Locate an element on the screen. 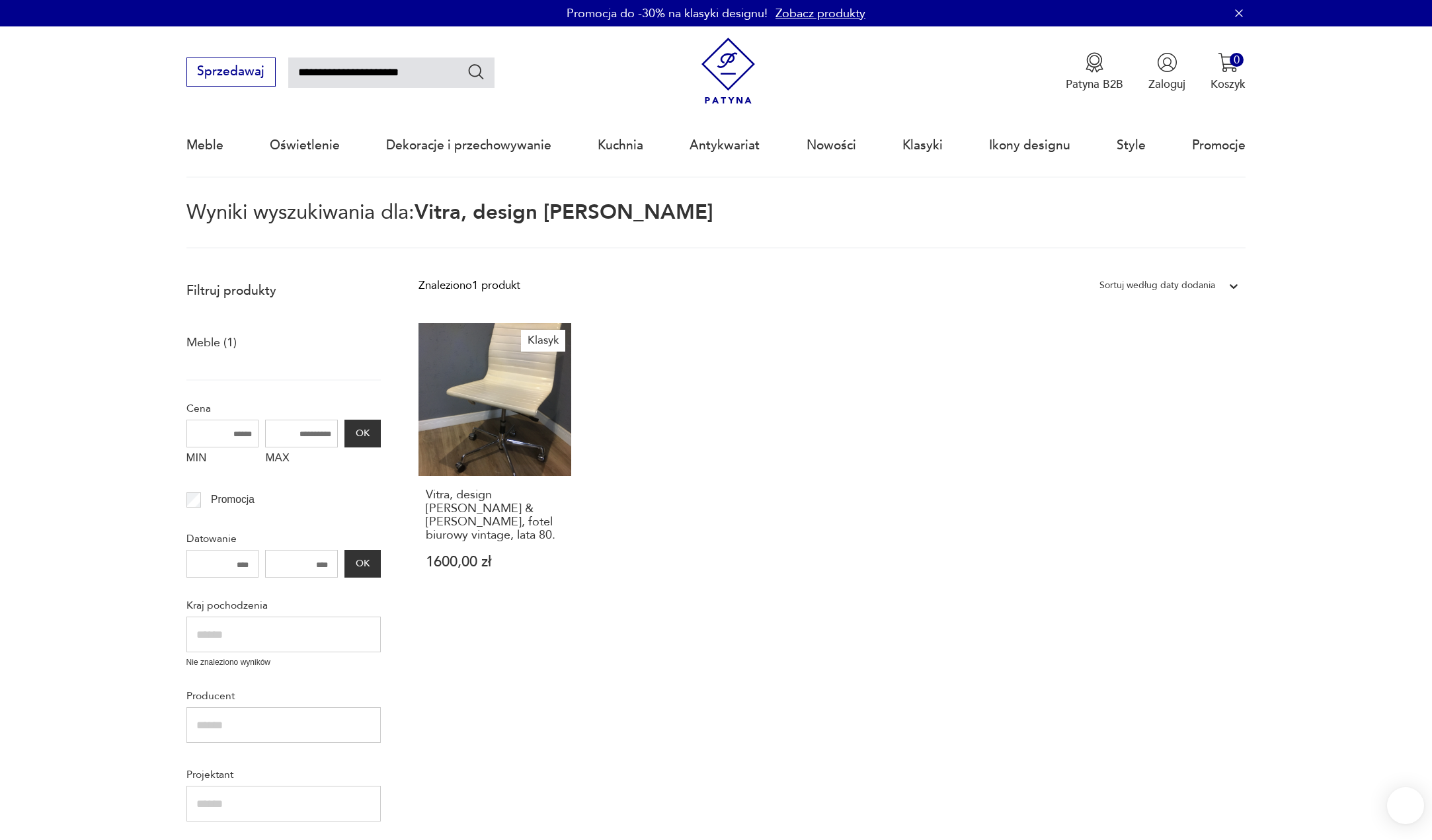  a: Kuchnia is located at coordinates (620, 146).